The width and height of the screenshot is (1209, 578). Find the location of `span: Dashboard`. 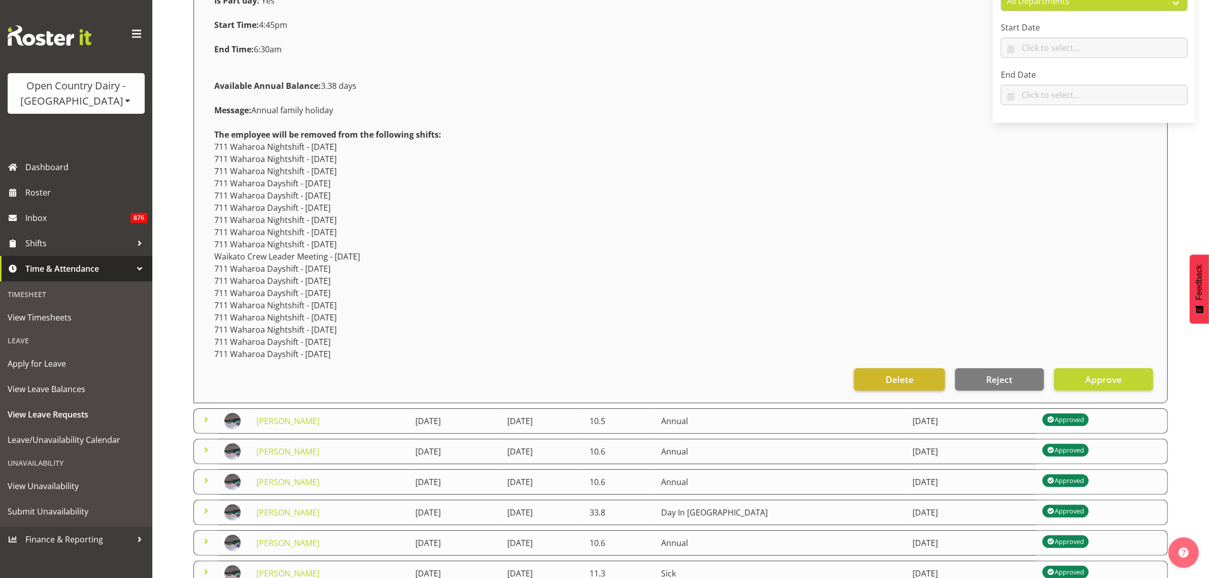

span: Dashboard is located at coordinates (86, 167).